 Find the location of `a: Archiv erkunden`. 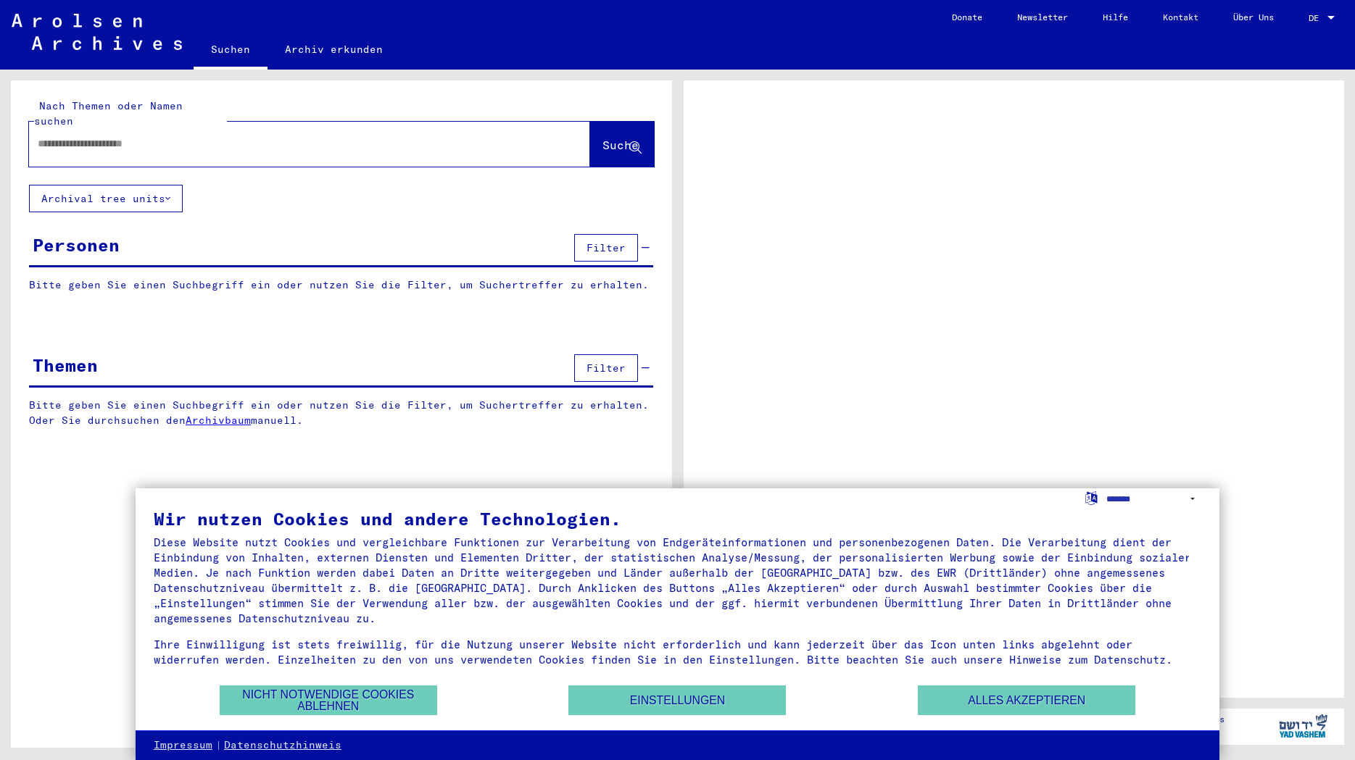

a: Archiv erkunden is located at coordinates (333, 49).